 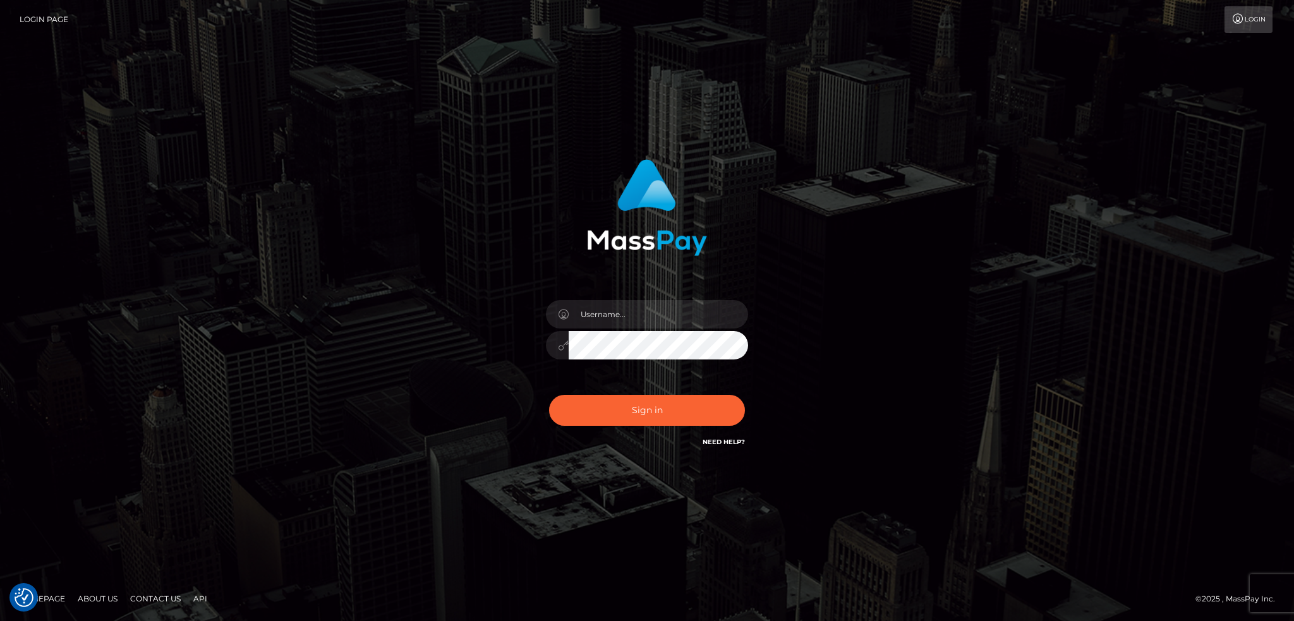 I want to click on img: MassPay Login, so click(x=647, y=207).